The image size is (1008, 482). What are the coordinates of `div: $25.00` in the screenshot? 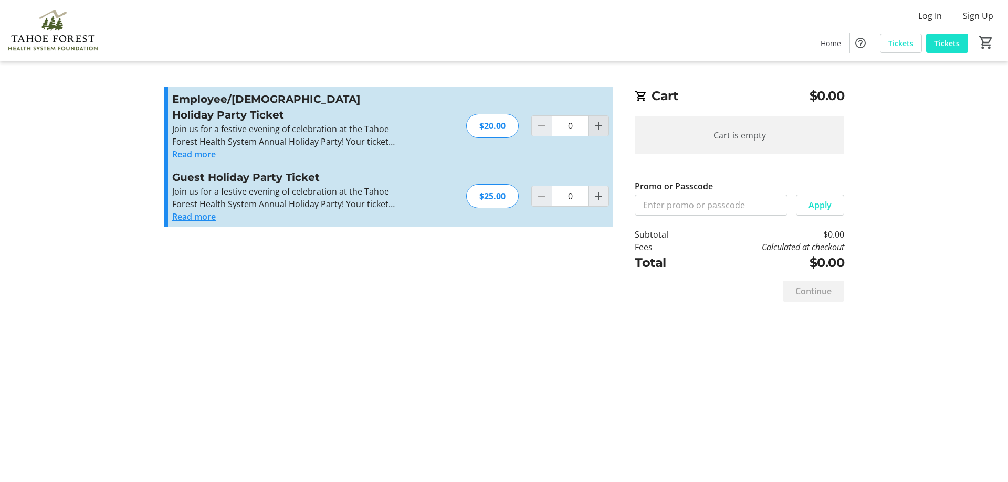 It's located at (492, 196).